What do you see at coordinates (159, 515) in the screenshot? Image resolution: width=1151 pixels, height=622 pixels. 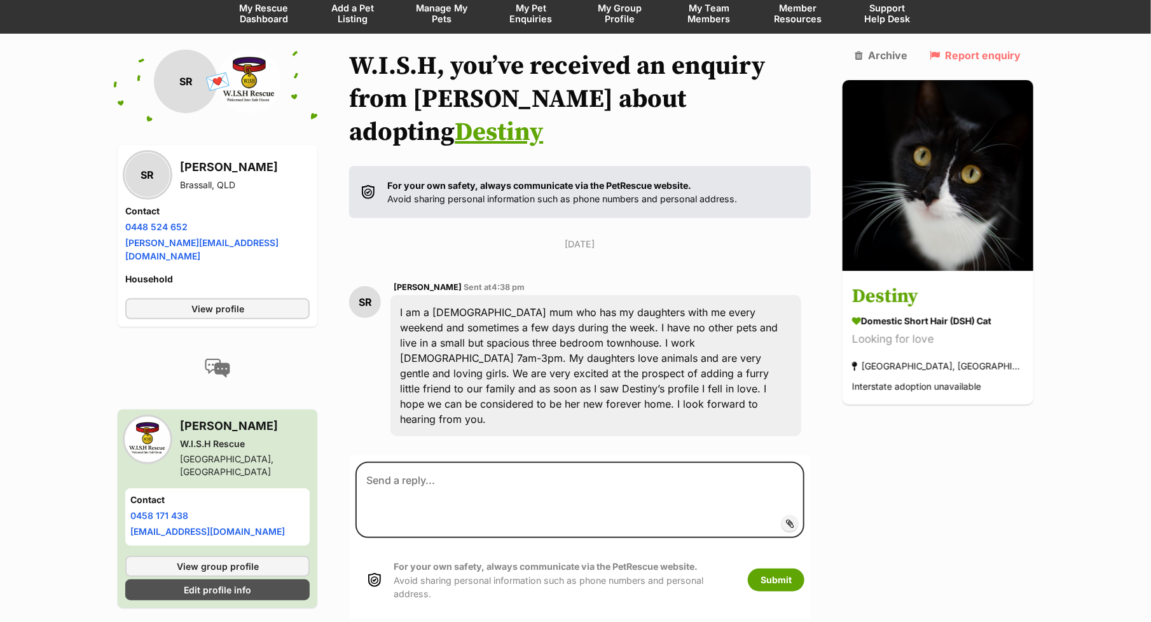 I see `a: 0458 171 438` at bounding box center [159, 515].